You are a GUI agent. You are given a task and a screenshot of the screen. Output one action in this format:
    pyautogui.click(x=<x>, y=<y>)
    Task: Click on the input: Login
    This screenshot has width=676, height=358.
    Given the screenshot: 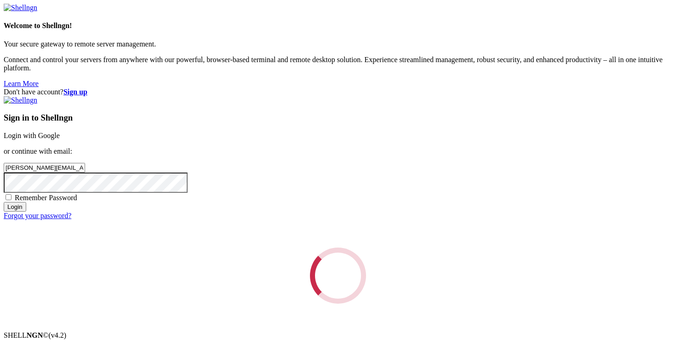 What is the action you would take?
    pyautogui.click(x=15, y=206)
    